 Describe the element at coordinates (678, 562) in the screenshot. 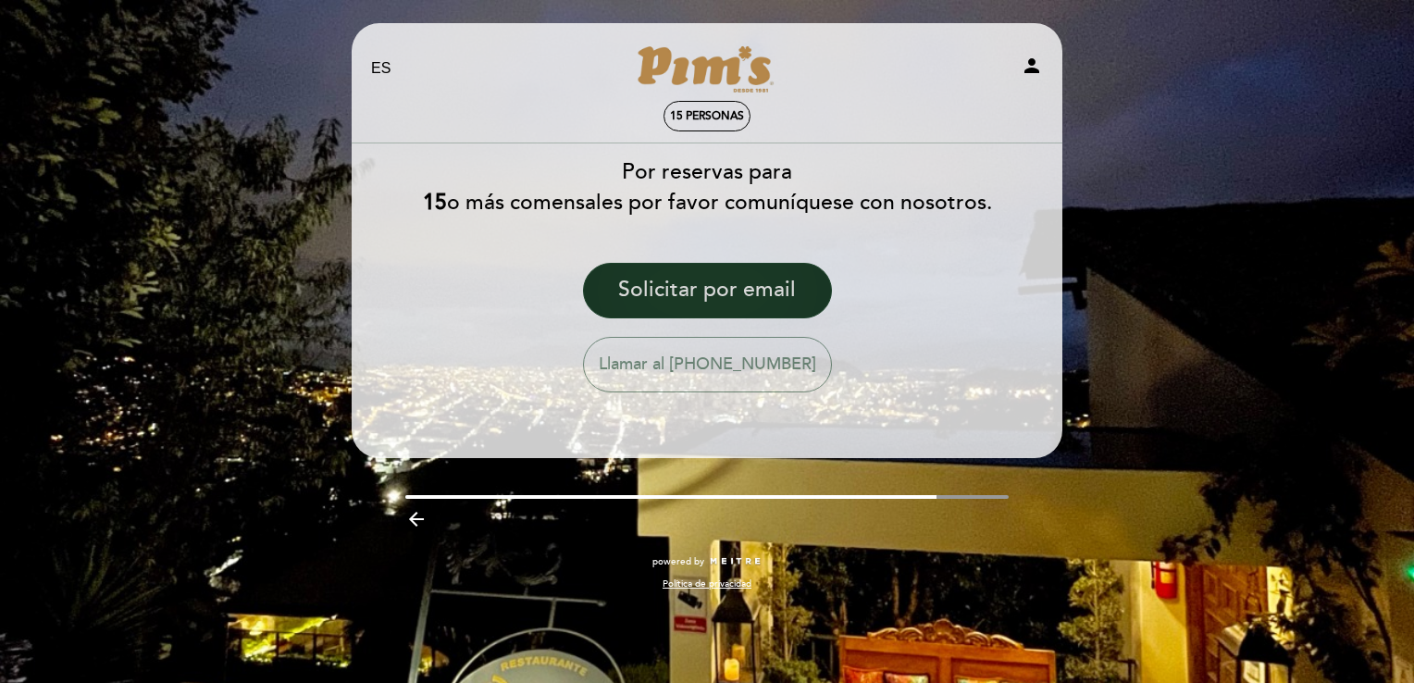

I see `span: powered by` at that location.